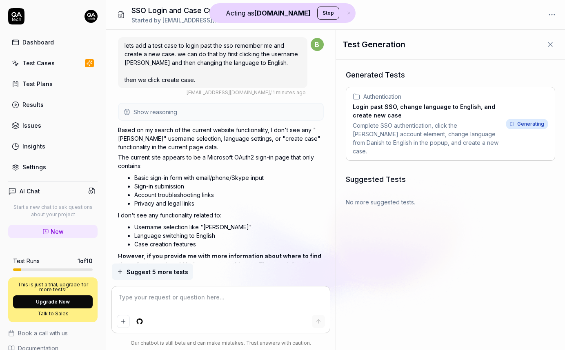 This screenshot has height=350, width=565. Describe the element at coordinates (450, 179) in the screenshot. I see `h3: Suggested Tests` at that location.